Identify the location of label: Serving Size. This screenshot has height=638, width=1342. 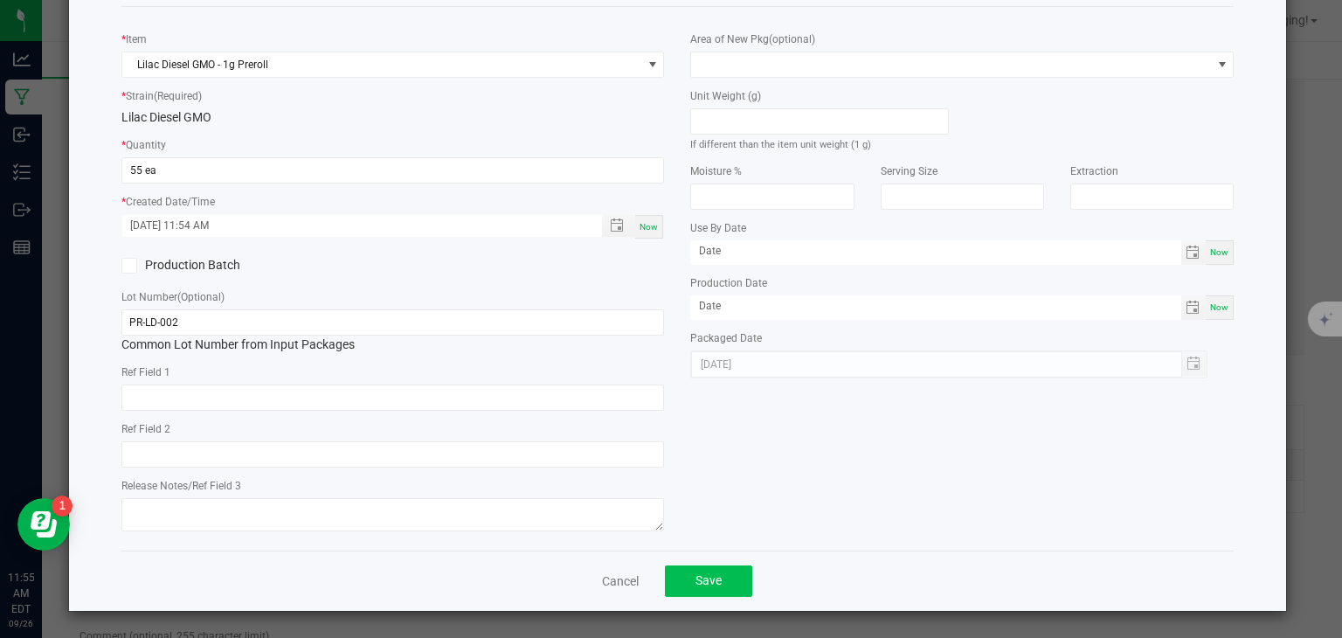
(909, 171).